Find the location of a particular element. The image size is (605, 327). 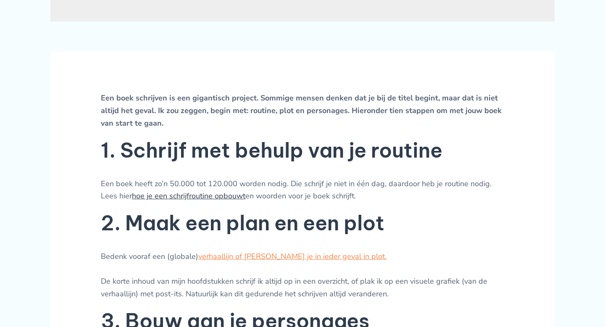

a: hoe je een schrijfroutine opbouwt is located at coordinates (189, 196).